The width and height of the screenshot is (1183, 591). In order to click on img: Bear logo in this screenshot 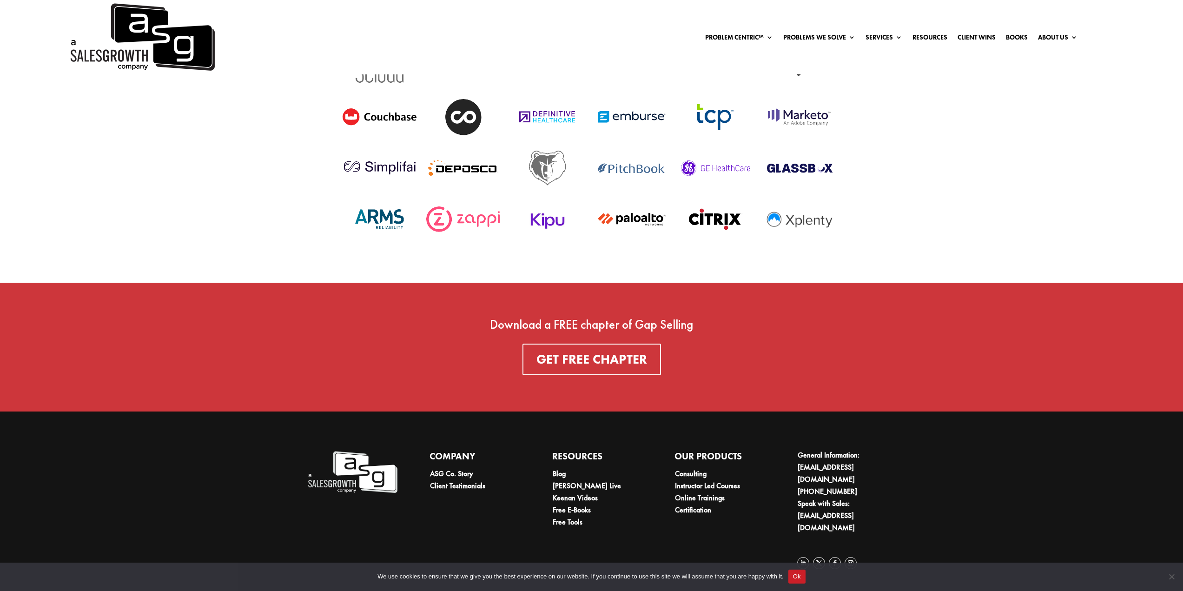, I will do `click(548, 168)`.